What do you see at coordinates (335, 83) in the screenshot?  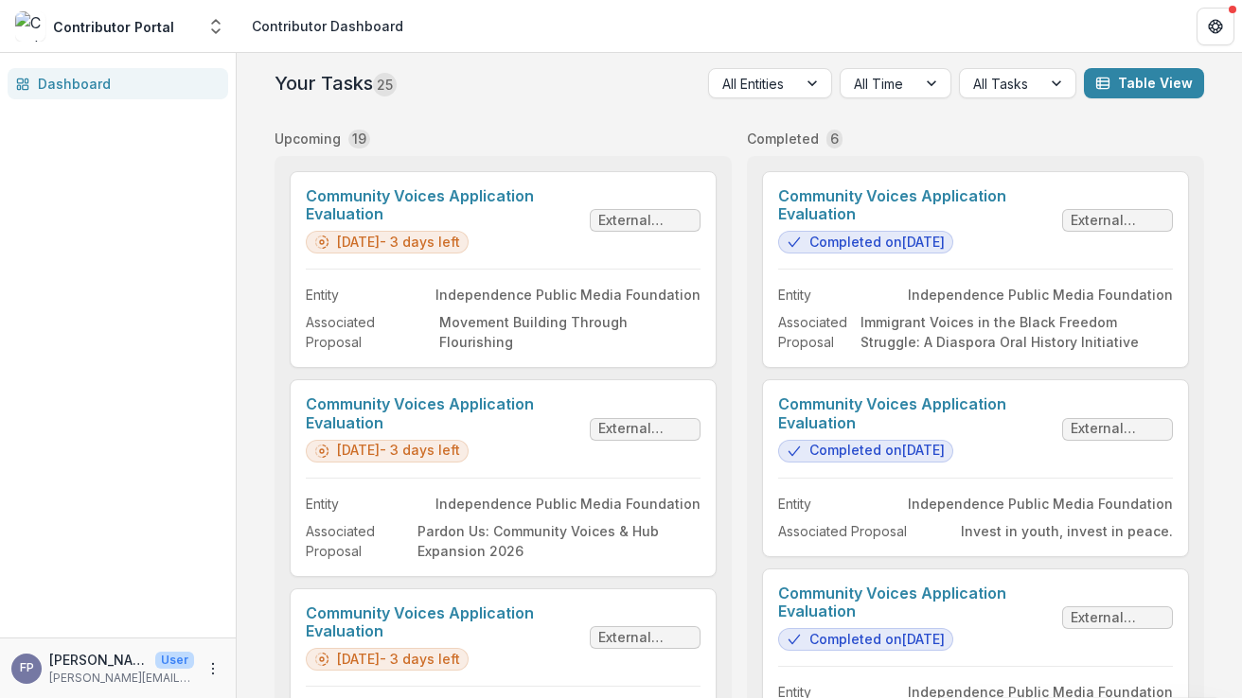 I see `h2: Your Tasks` at bounding box center [335, 83].